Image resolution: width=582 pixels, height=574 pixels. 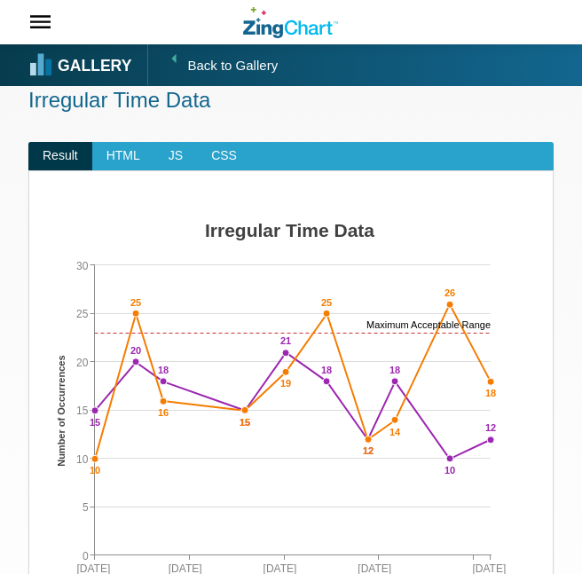 What do you see at coordinates (290, 22) in the screenshot?
I see `a: ZingChart Logo. Click to return to the homepage` at bounding box center [290, 22].